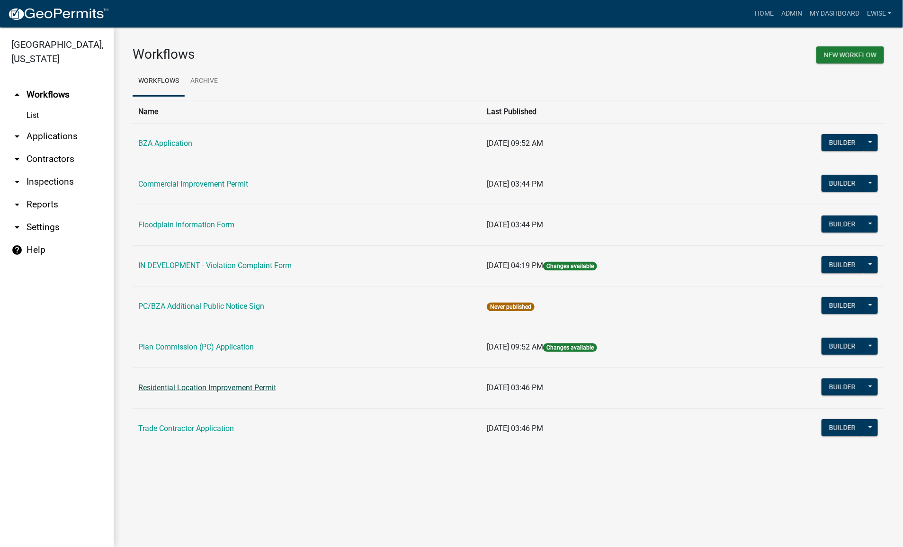 This screenshot has width=903, height=547. I want to click on i: arrow_drop_up, so click(17, 95).